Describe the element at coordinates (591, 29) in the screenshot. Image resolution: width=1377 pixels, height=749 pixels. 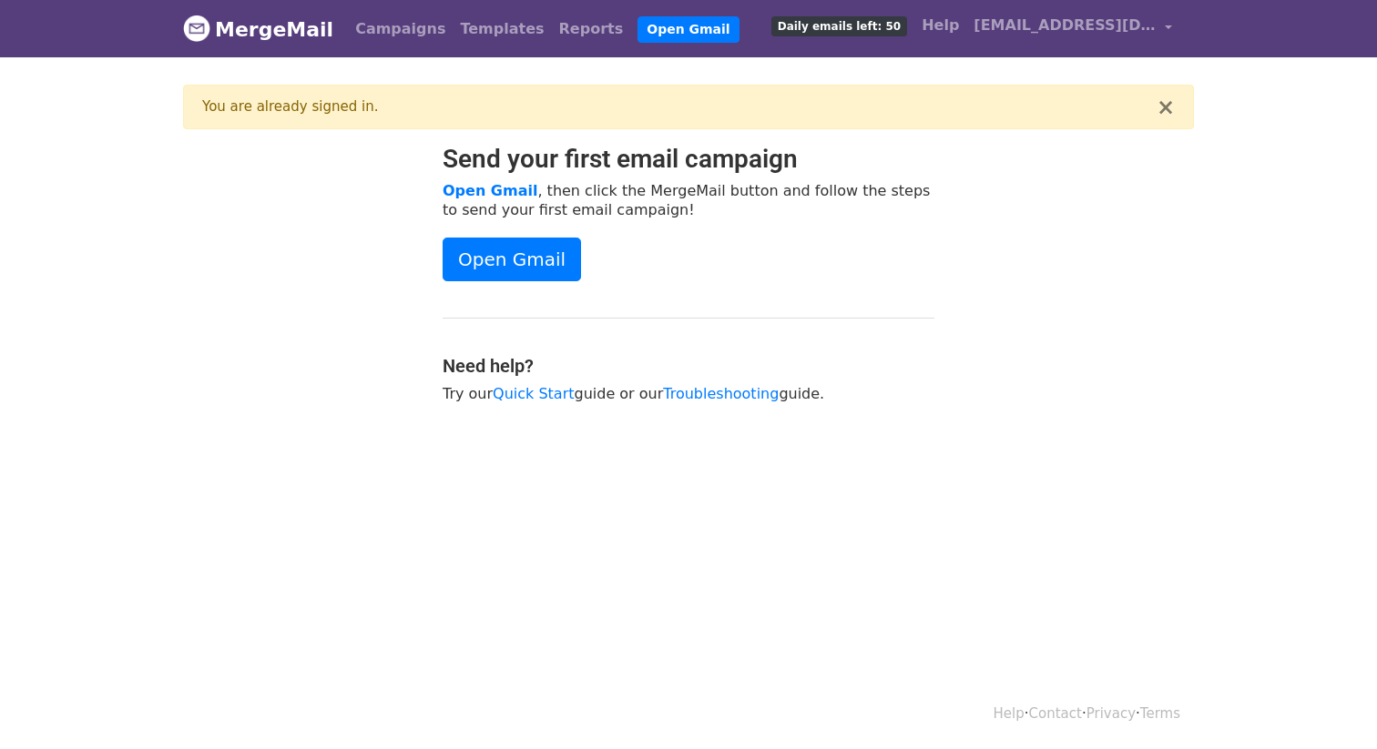
I see `a: Reports` at that location.